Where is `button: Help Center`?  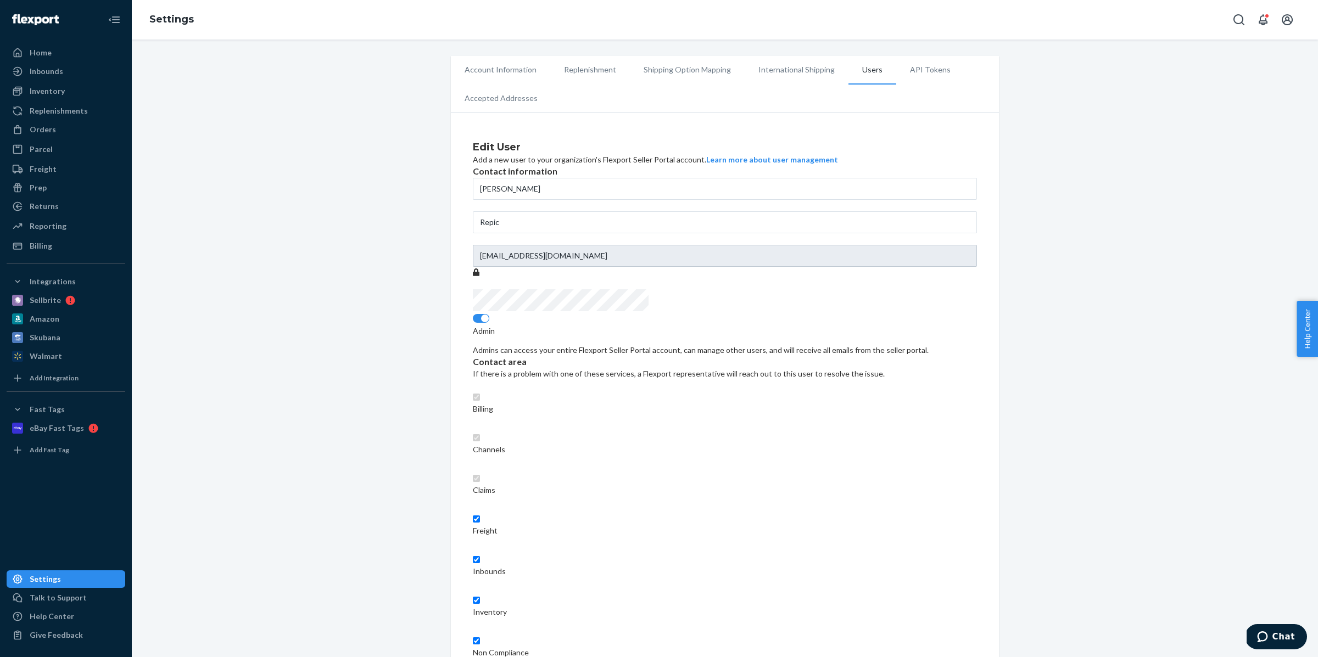 button: Help Center is located at coordinates (1307, 329).